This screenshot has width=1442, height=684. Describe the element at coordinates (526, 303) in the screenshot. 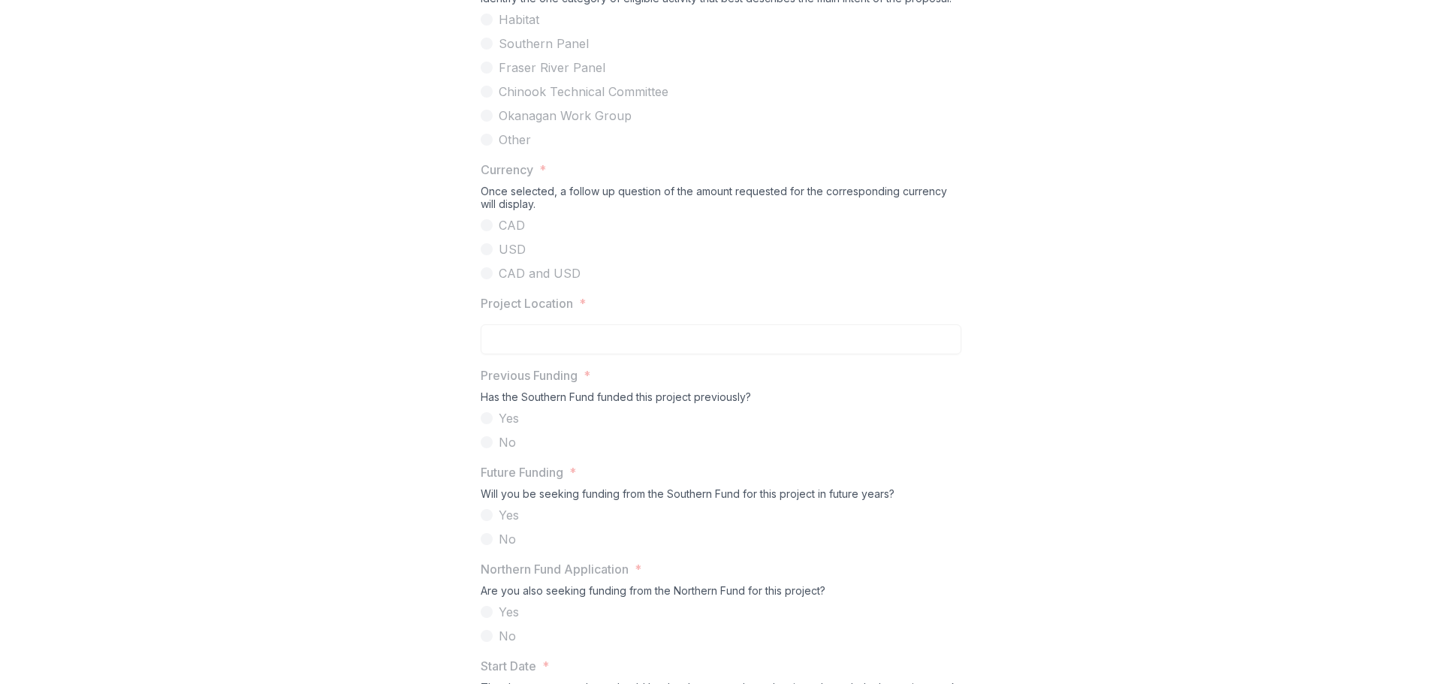

I see `p: Project Location` at that location.